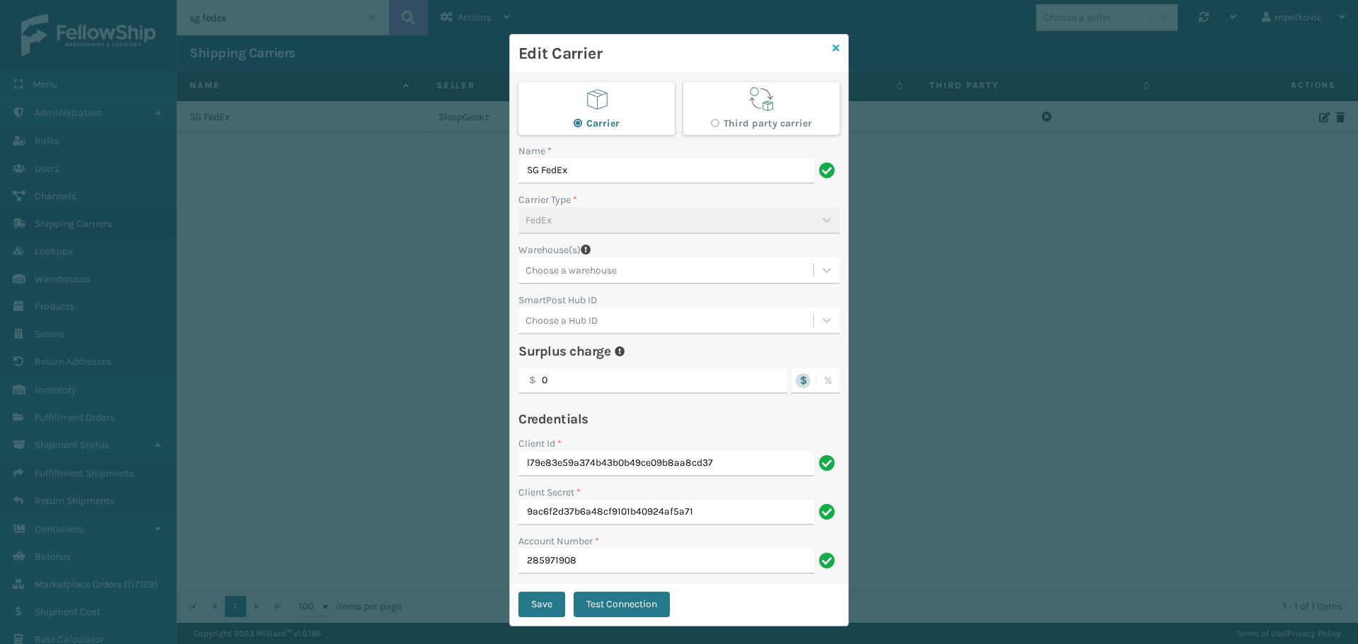 This screenshot has height=644, width=1358. Describe the element at coordinates (559, 541) in the screenshot. I see `label: Account Number` at that location.